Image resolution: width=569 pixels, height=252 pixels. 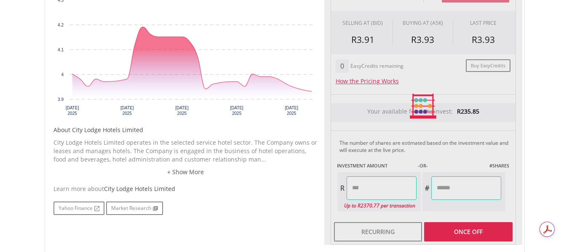 What do you see at coordinates (186, 151) in the screenshot?
I see `p: City Lodge Hotels Limited operates in the selected service hotel sector. The Company owns or leas...` at bounding box center [186, 151].